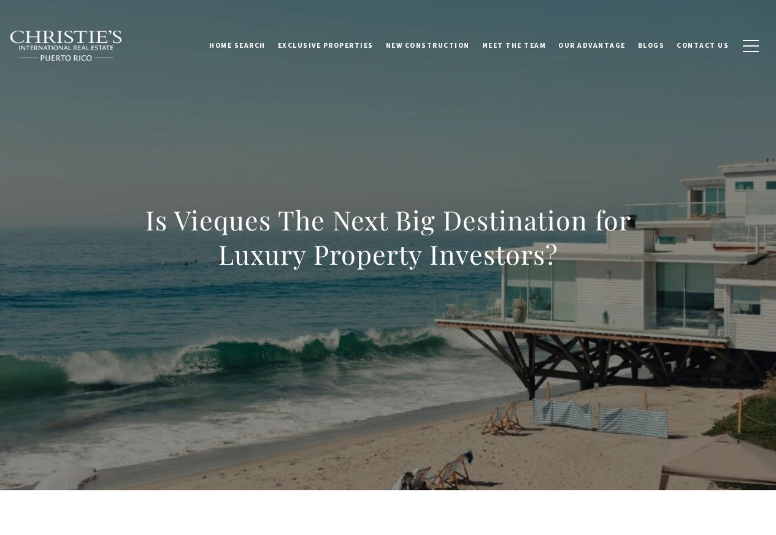 The height and width of the screenshot is (535, 776). What do you see at coordinates (702, 45) in the screenshot?
I see `span: Contact Us` at bounding box center [702, 45].